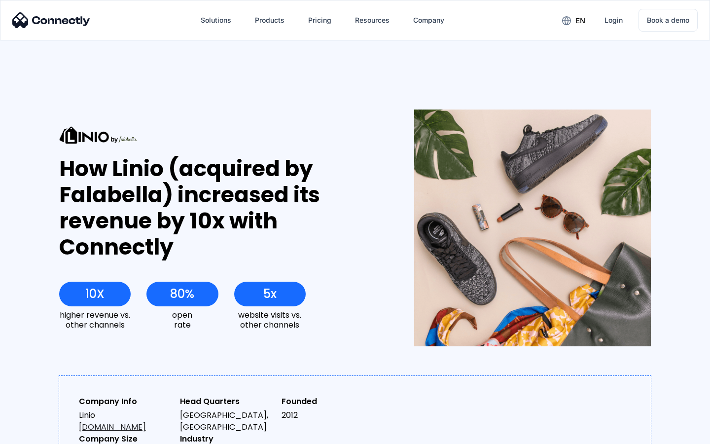  Describe the element at coordinates (226, 401) in the screenshot. I see `div: Head Quarters` at that location.